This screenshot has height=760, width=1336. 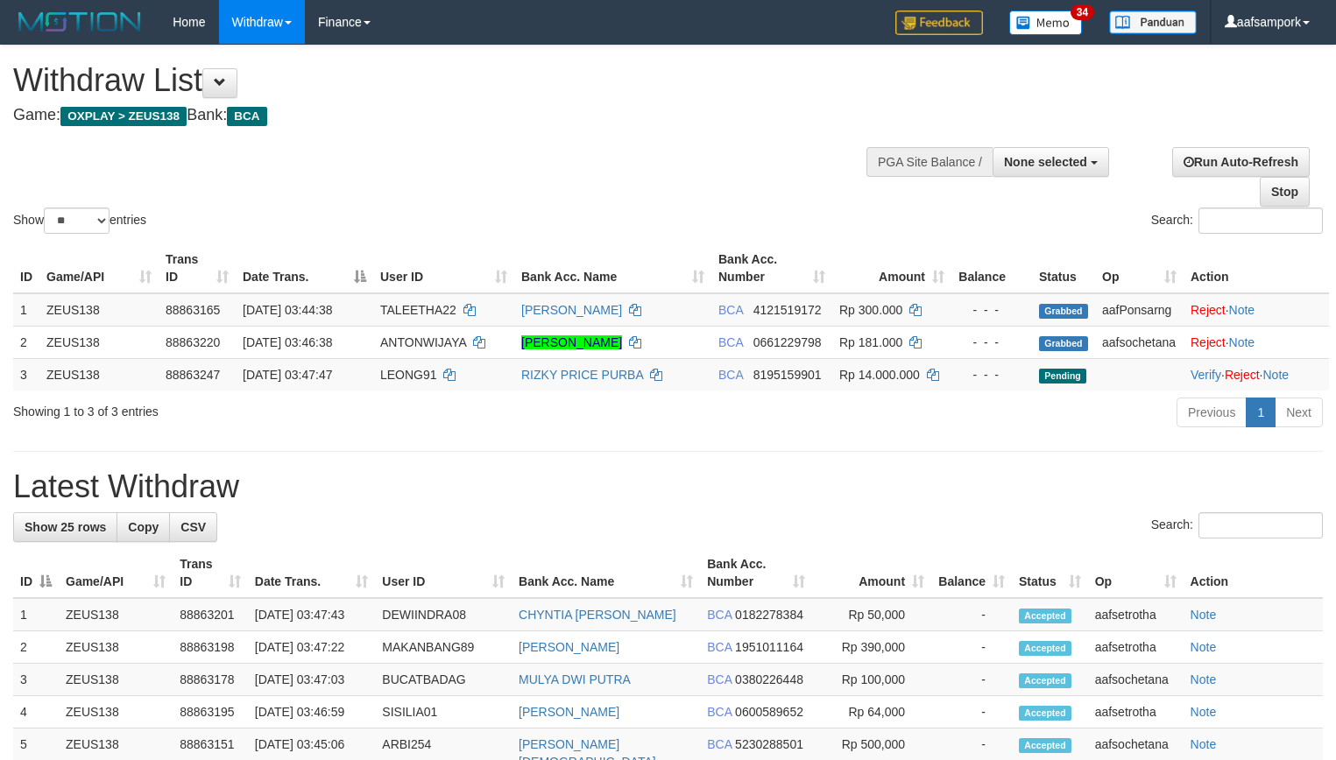 What do you see at coordinates (1205, 375) in the screenshot?
I see `a: Verify` at bounding box center [1205, 375].